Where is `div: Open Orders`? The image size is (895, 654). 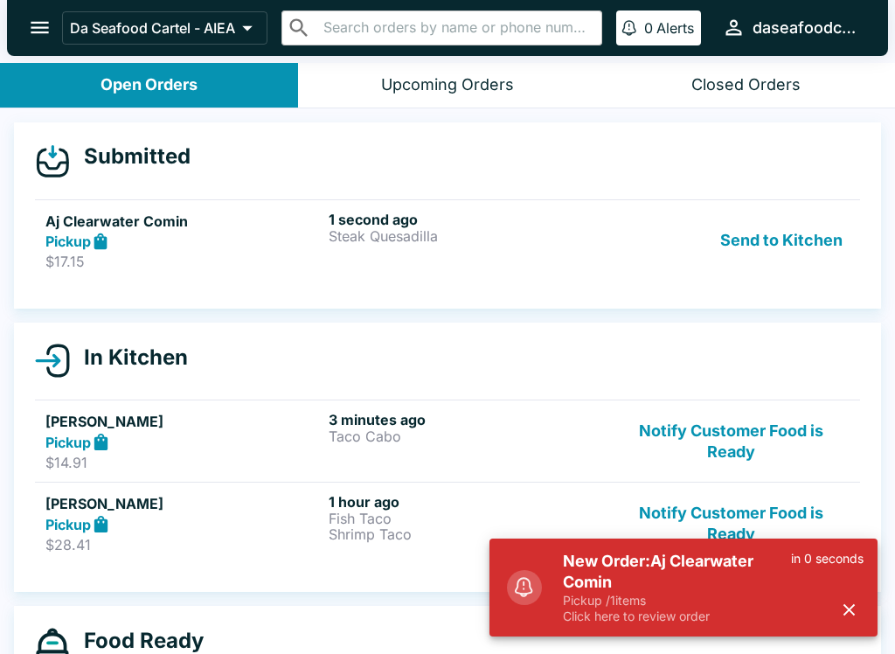 div: Open Orders is located at coordinates (149, 85).